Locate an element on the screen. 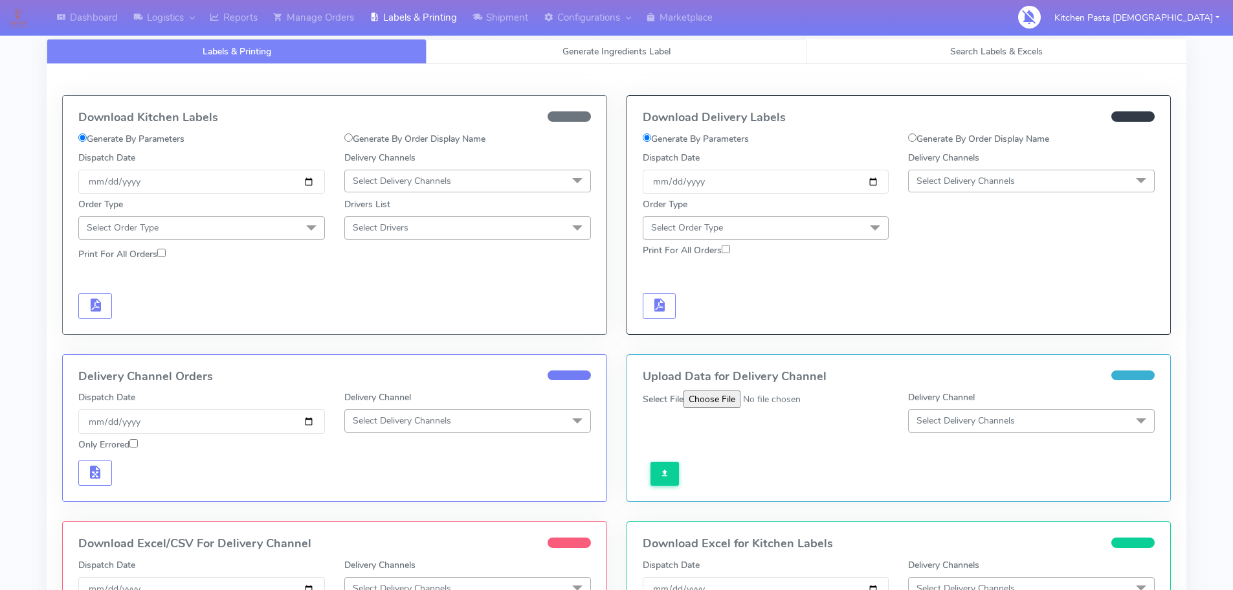 This screenshot has height=590, width=1233. h4: Delivery Channel Orders is located at coordinates (335, 377).